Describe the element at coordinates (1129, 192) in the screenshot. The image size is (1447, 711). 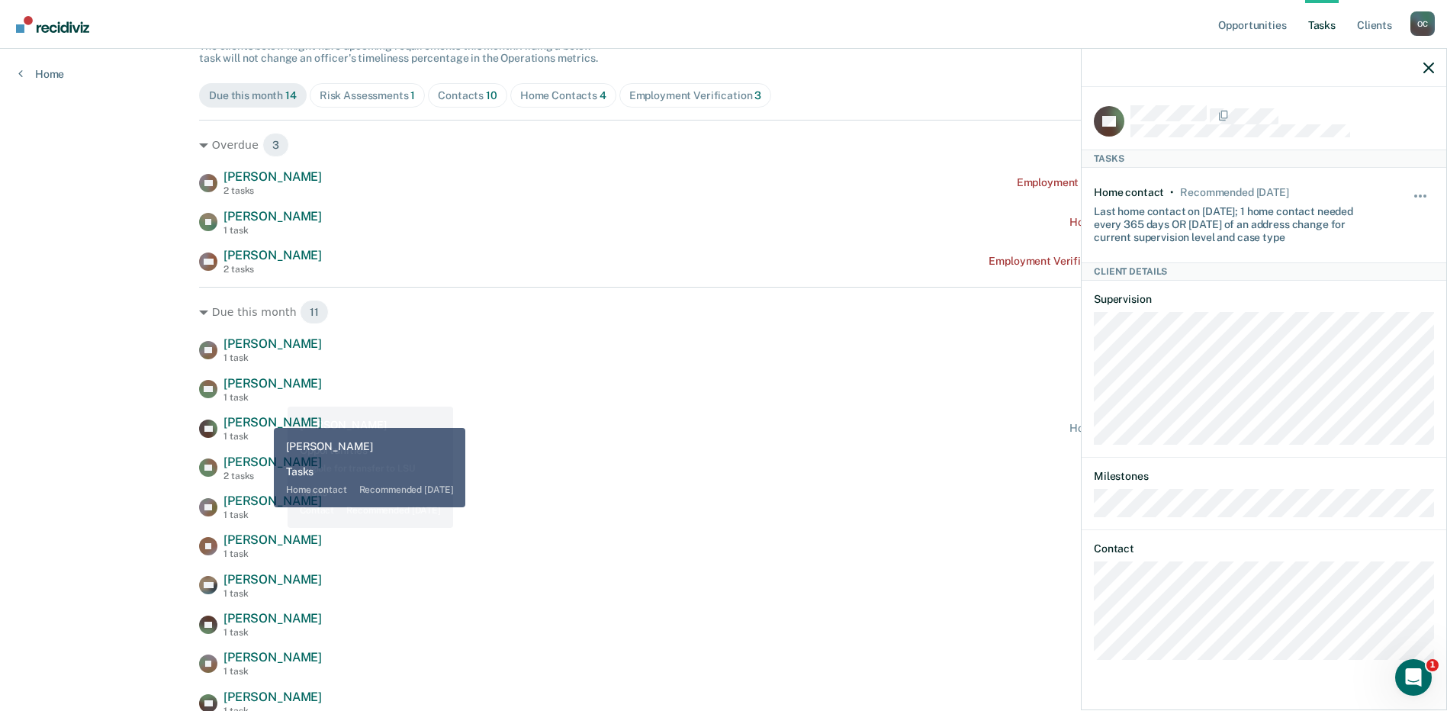
I see `div: Home contact` at that location.